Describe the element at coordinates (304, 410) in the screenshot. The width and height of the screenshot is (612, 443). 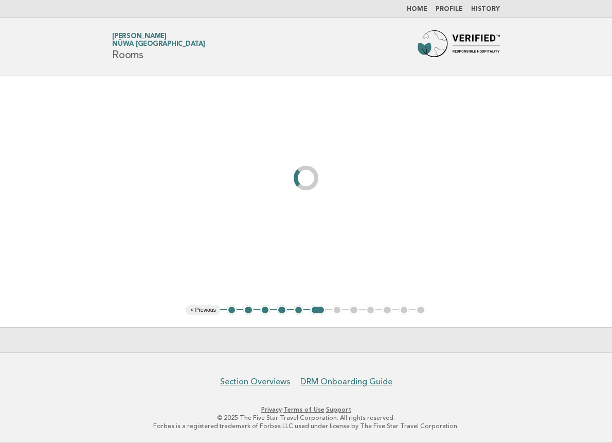
I see `a: Terms of Use` at that location.